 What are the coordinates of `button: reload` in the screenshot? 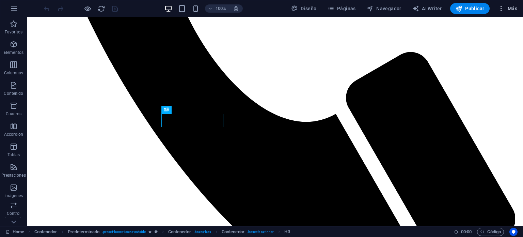 It's located at (101, 9).